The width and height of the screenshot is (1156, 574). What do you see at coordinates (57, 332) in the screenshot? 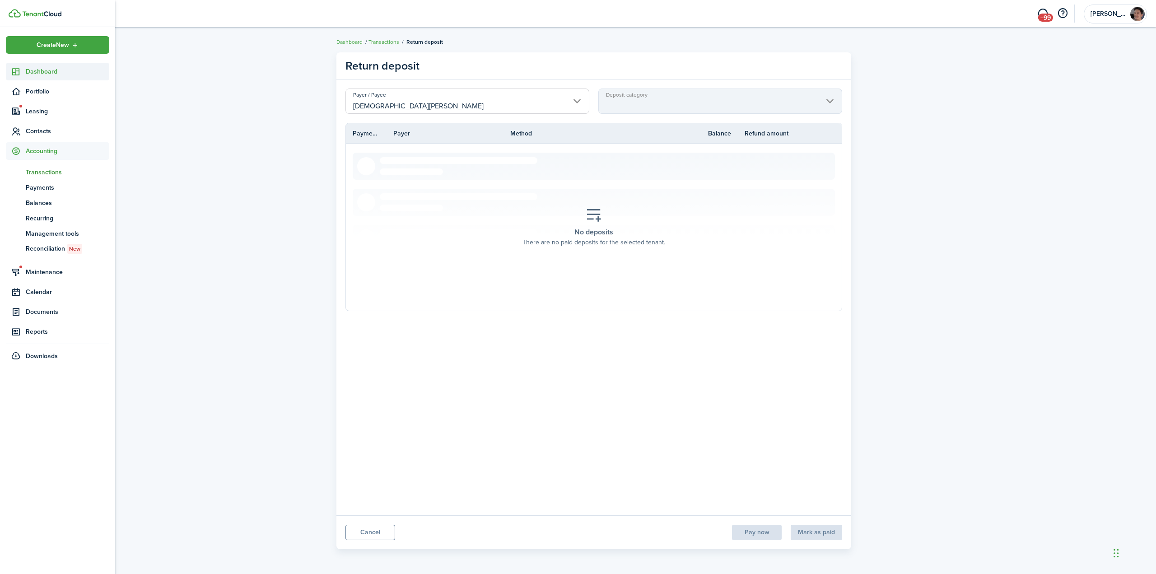
I see `a: Reports` at bounding box center [57, 332].